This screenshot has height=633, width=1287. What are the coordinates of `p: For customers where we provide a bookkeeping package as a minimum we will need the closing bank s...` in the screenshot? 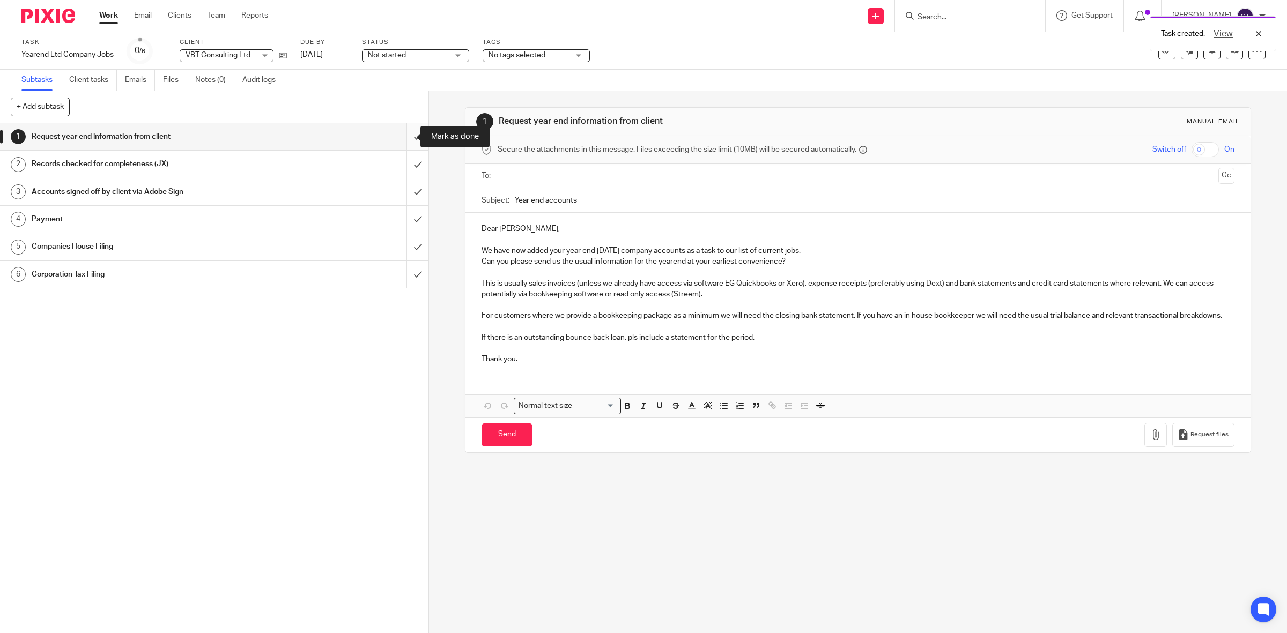 It's located at (858, 316).